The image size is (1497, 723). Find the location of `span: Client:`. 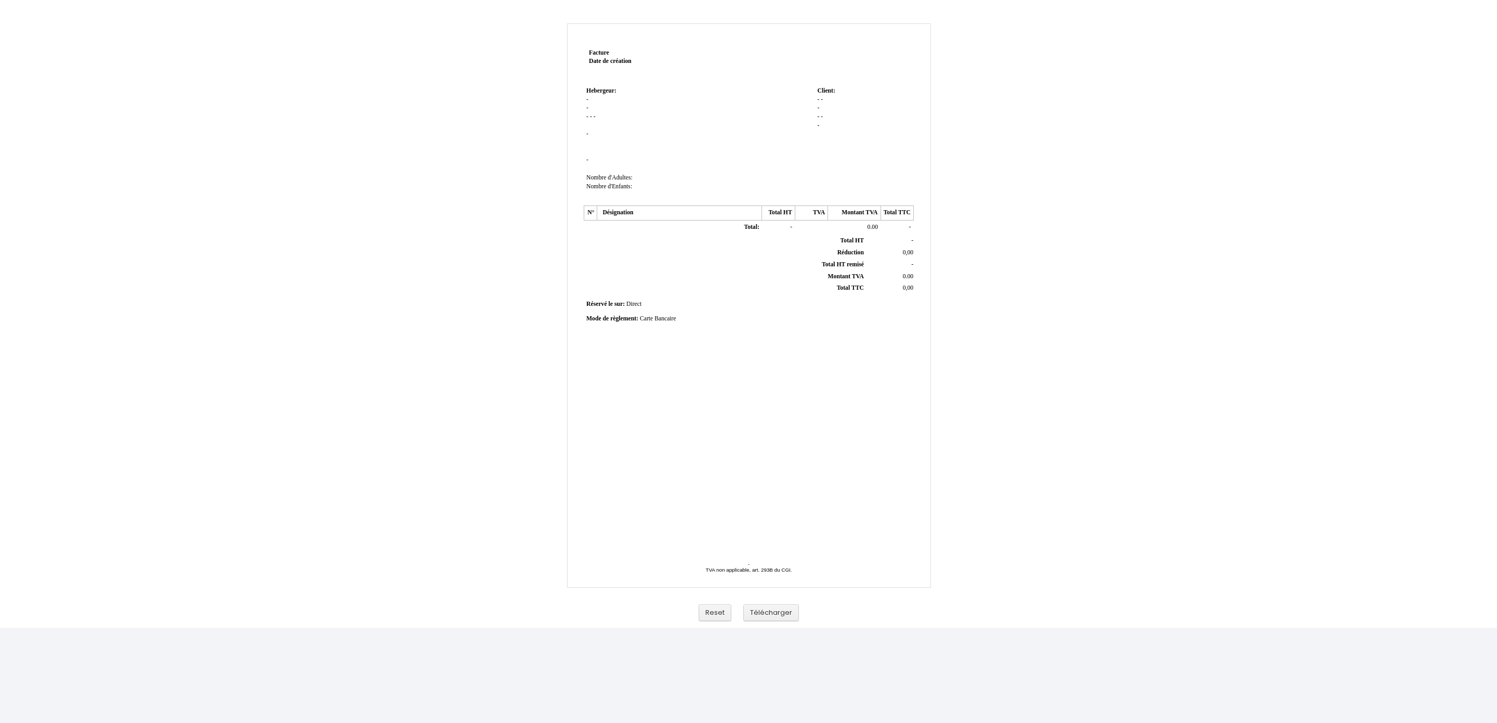

span: Client: is located at coordinates (826, 90).